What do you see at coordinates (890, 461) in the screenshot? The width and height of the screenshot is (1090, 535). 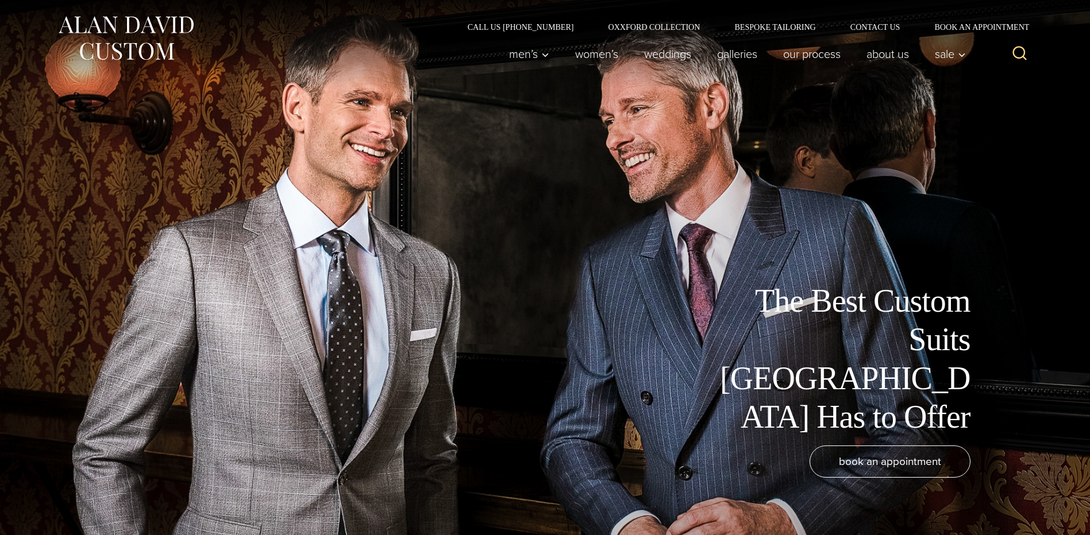 I see `span: book an appointment` at bounding box center [890, 461].